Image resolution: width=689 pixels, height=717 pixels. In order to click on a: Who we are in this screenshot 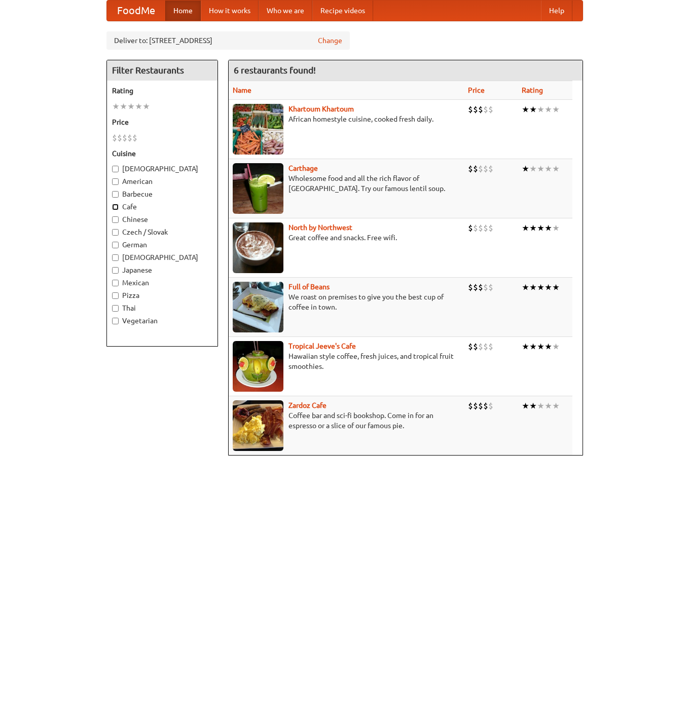, I will do `click(285, 11)`.